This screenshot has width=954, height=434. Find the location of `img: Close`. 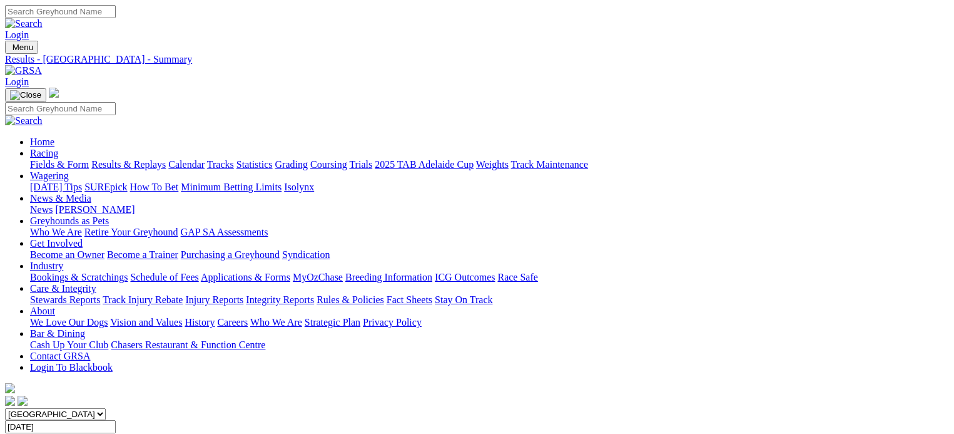

img: Close is located at coordinates (26, 95).